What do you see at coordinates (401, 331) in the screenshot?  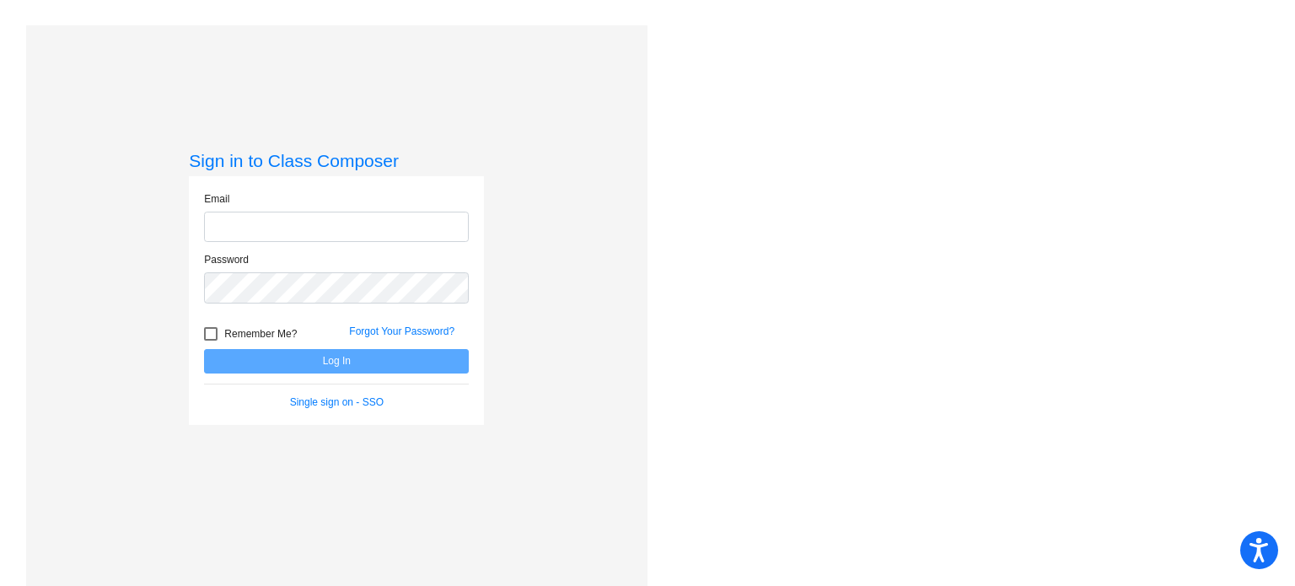 I see `a: Forgot Your Password?` at bounding box center [401, 331].